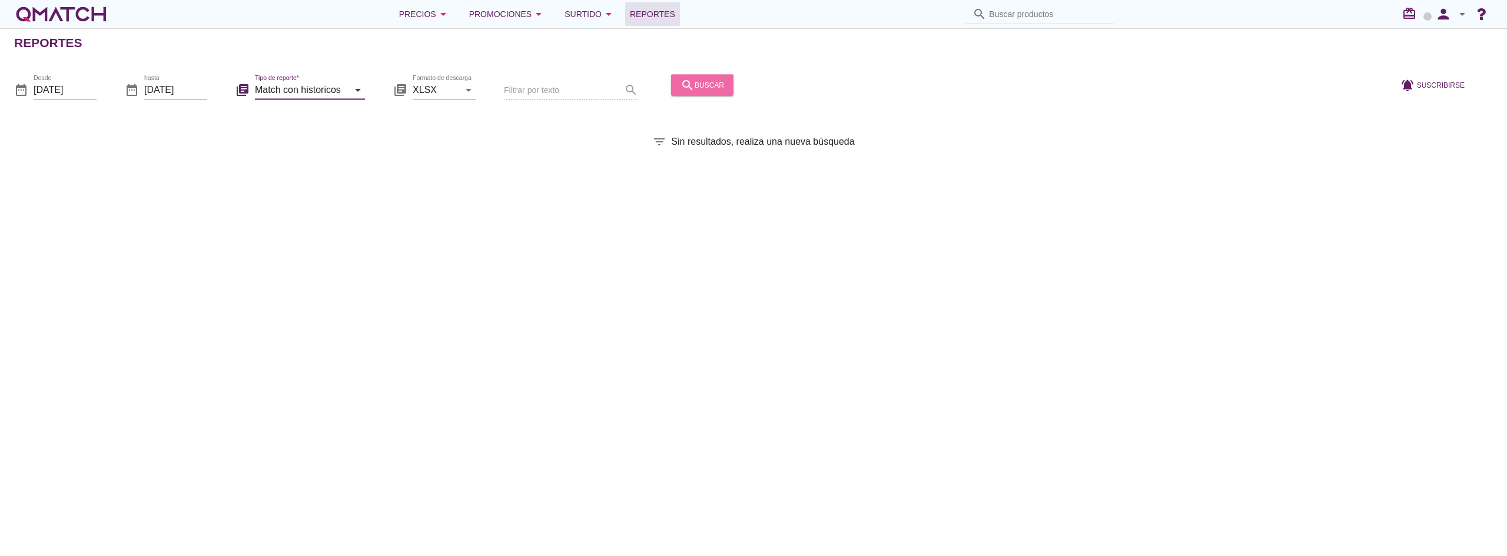 The height and width of the screenshot is (556, 1507). I want to click on h2: Reportes, so click(48, 43).